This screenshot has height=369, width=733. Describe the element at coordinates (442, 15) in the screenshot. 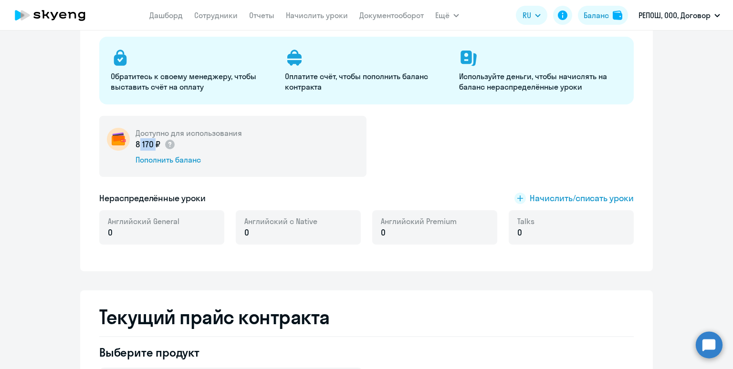

I see `span: Ещё` at that location.